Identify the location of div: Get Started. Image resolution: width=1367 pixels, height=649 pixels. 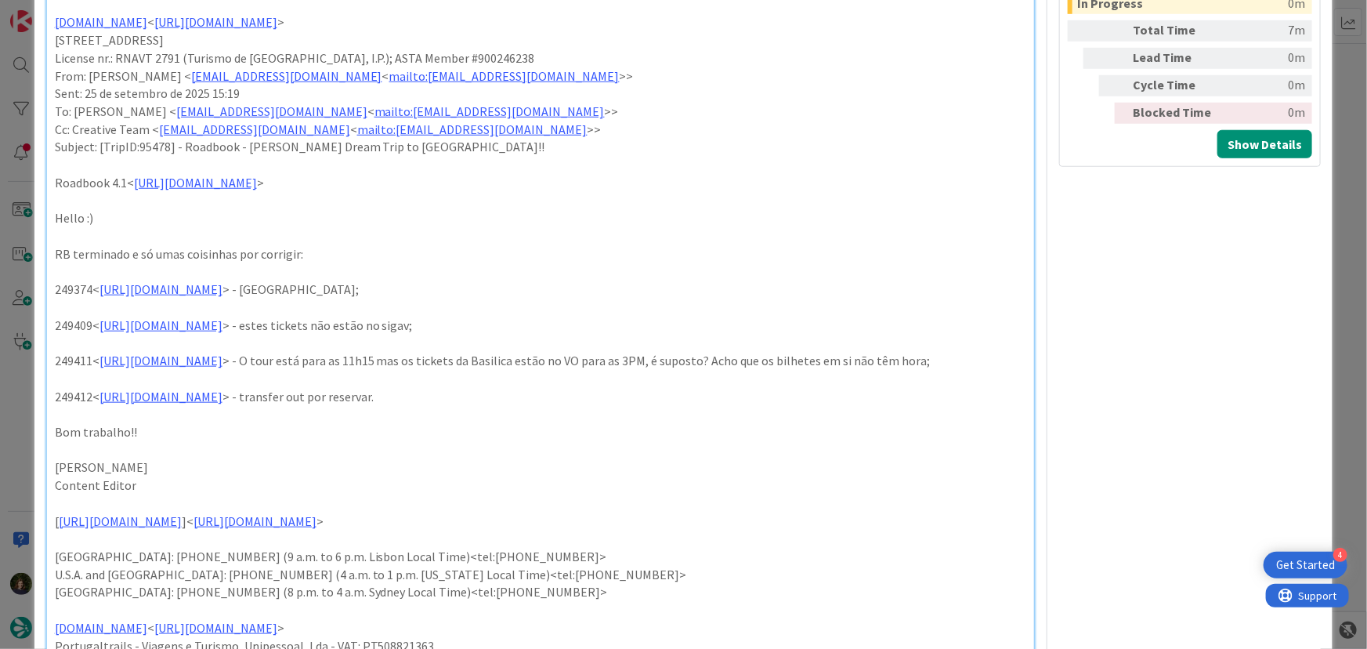
(1305, 565).